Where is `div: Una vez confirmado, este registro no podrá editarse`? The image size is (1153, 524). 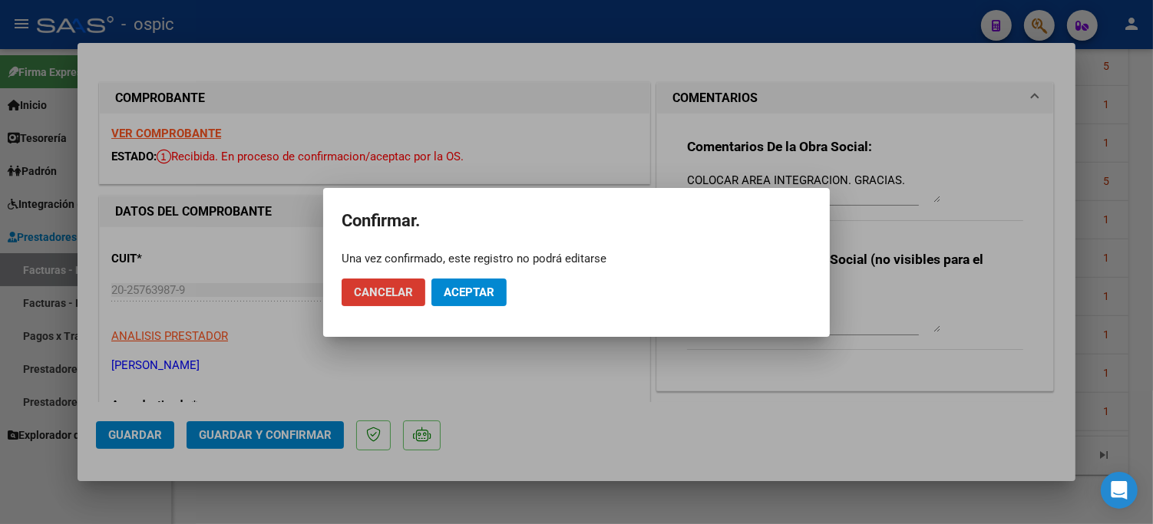 div: Una vez confirmado, este registro no podrá editarse is located at coordinates (577, 259).